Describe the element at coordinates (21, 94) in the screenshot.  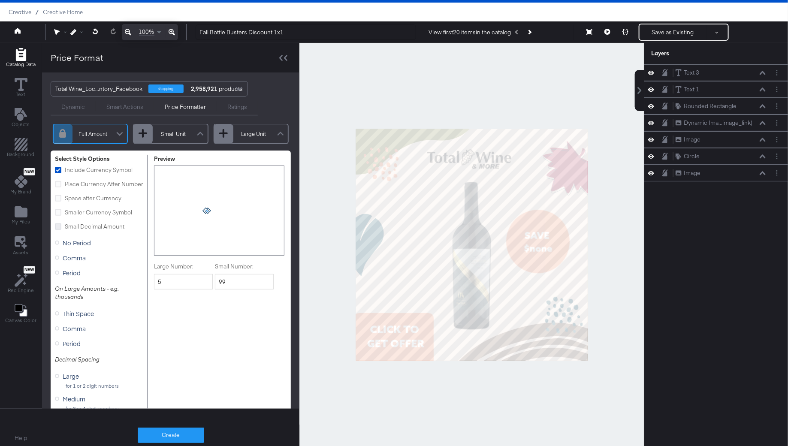
I see `span: Text` at that location.